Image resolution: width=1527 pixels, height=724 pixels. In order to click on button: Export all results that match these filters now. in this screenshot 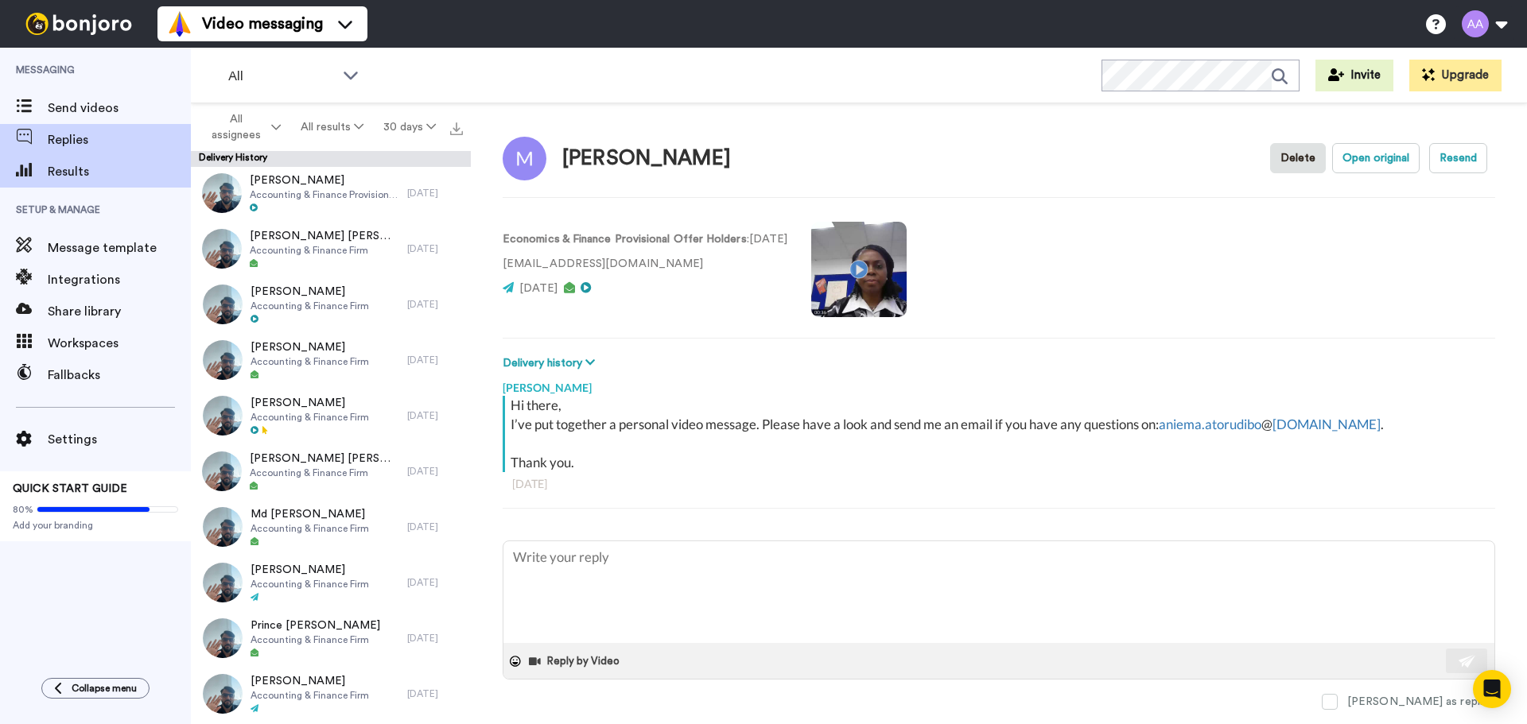, I will do `click(456, 127)`.